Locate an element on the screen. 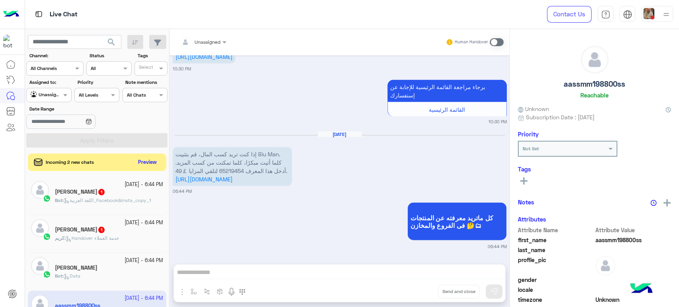 This screenshot has width=679, height=307. span: first_name is located at coordinates (555, 240).